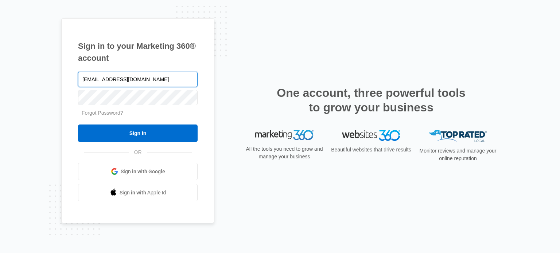 The height and width of the screenshot is (253, 560). Describe the element at coordinates (371, 135) in the screenshot. I see `img: Websites 360` at that location.